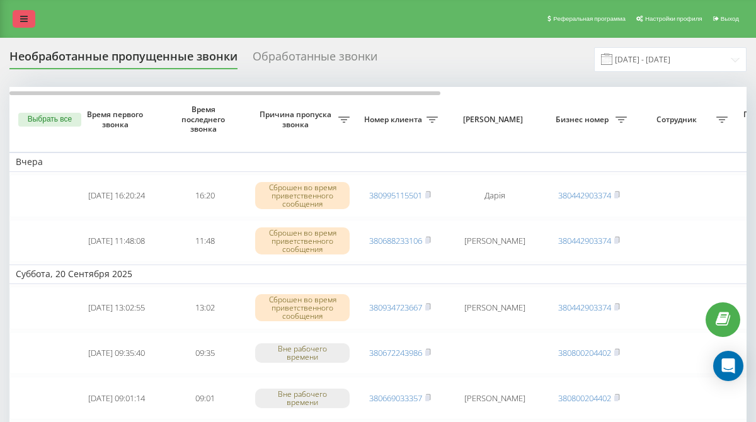 Image resolution: width=756 pixels, height=422 pixels. Describe the element at coordinates (205, 196) in the screenshot. I see `td: 16:20` at that location.